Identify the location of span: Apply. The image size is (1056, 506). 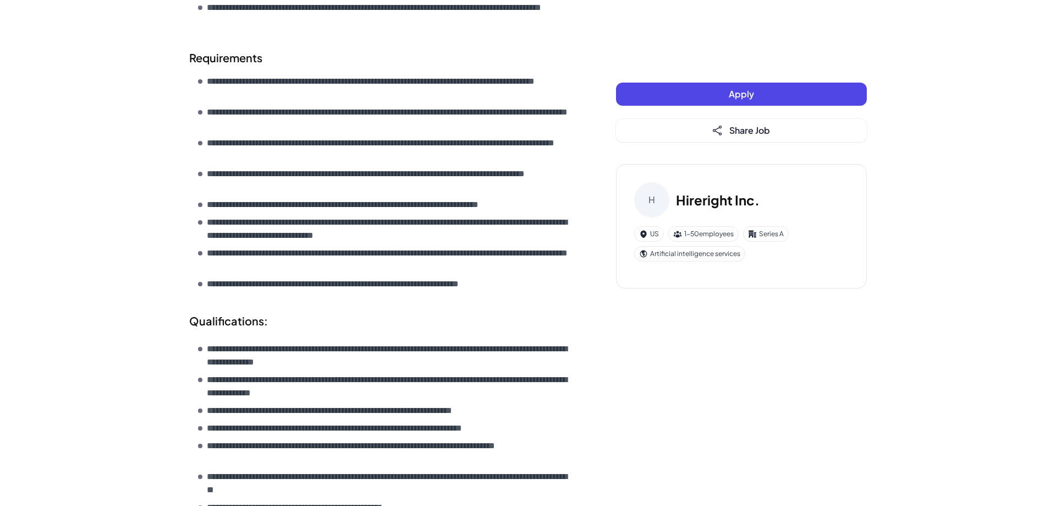
(741, 94).